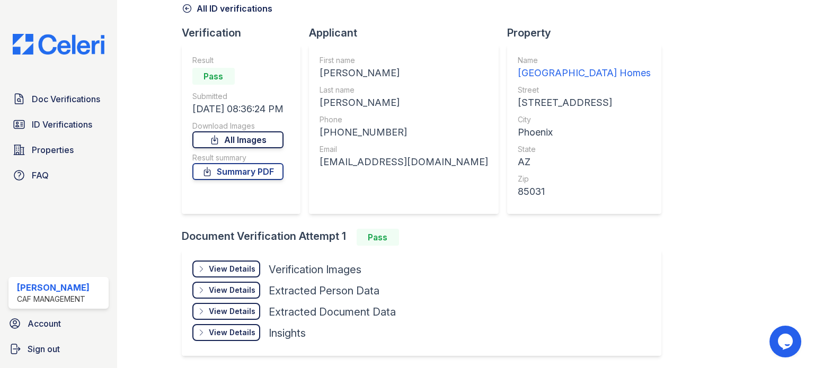 The image size is (814, 368). Describe the element at coordinates (584, 132) in the screenshot. I see `div: Phoenix` at that location.